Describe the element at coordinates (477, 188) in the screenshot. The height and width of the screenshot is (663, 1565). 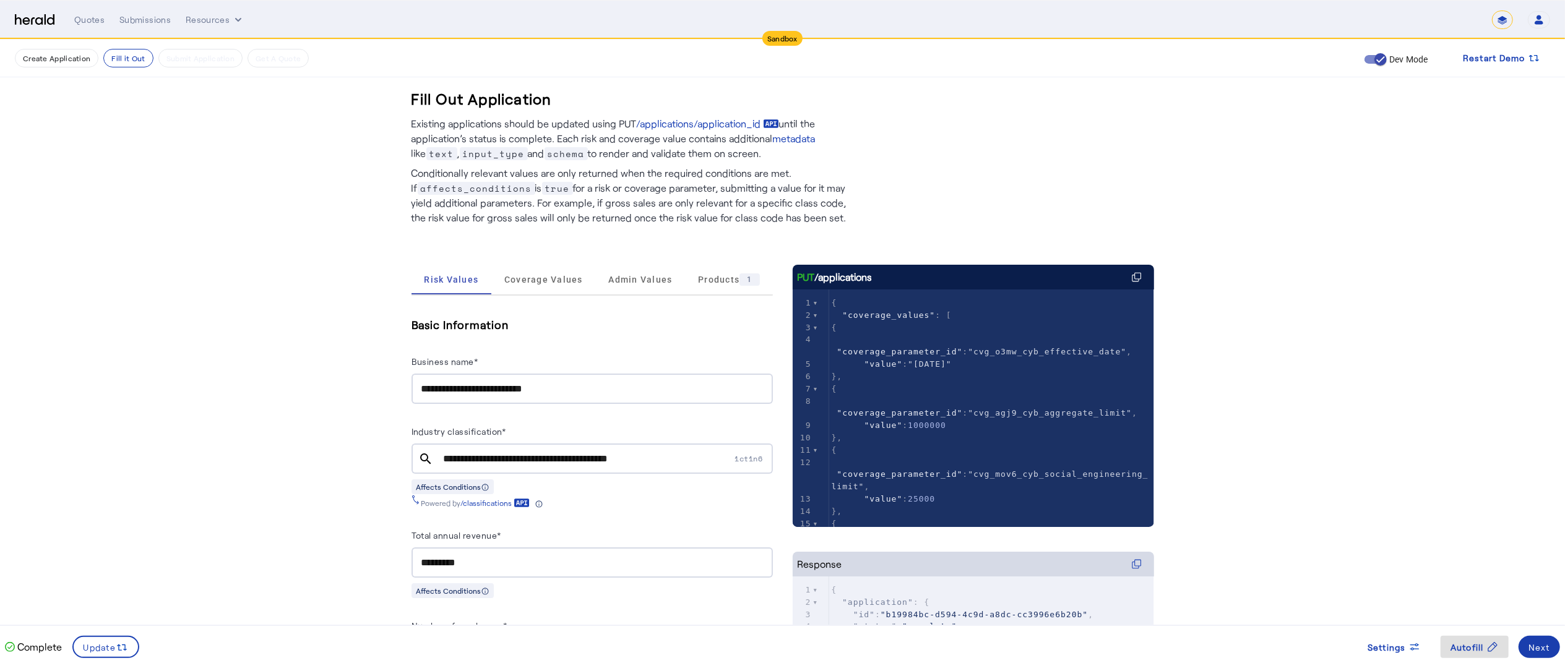
I see `span: affects_conditions` at that location.